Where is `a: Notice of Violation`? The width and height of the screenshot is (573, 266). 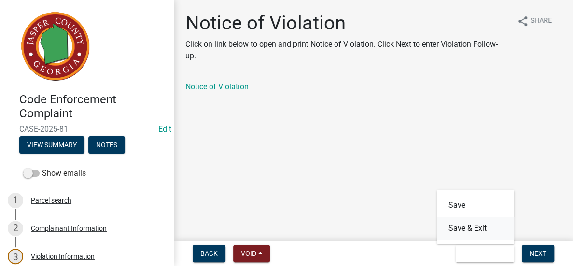 a: Notice of Violation is located at coordinates (217, 86).